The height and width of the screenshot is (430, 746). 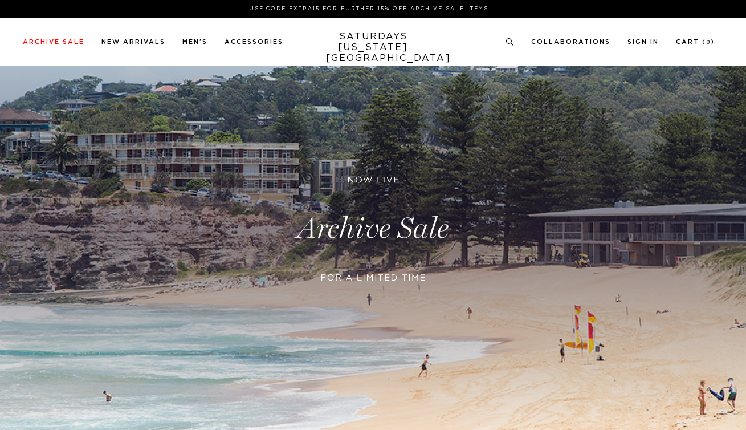 I want to click on a: Accessories, so click(x=254, y=42).